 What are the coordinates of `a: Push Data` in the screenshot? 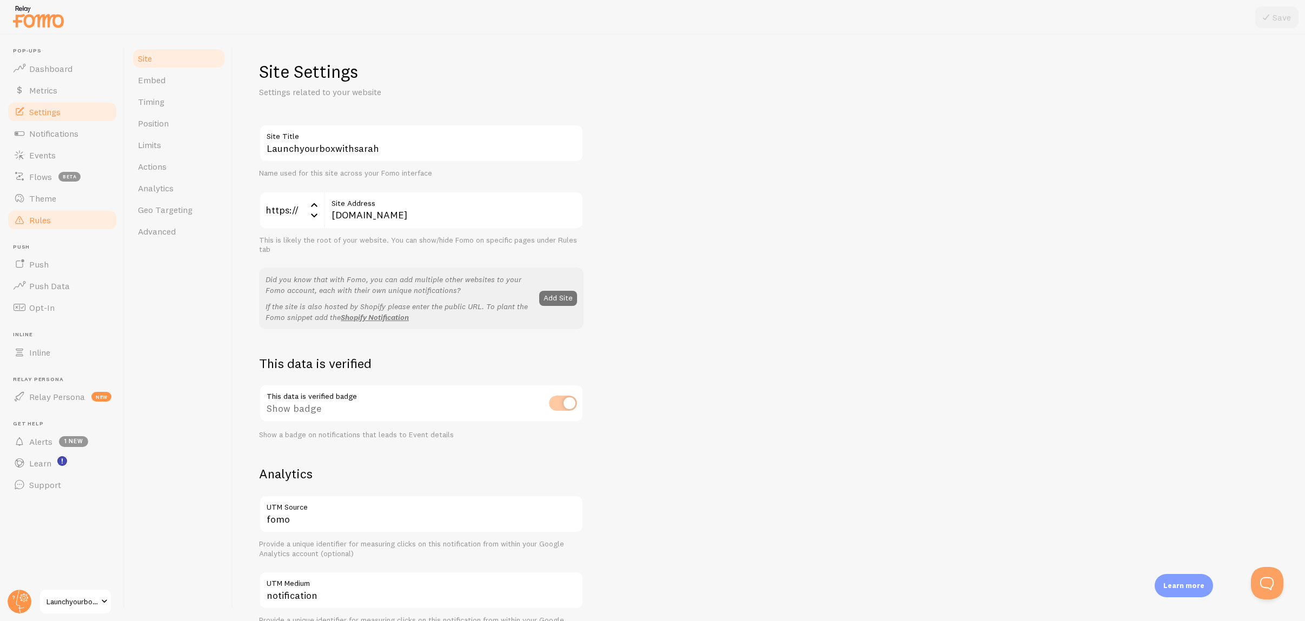 It's located at (62, 286).